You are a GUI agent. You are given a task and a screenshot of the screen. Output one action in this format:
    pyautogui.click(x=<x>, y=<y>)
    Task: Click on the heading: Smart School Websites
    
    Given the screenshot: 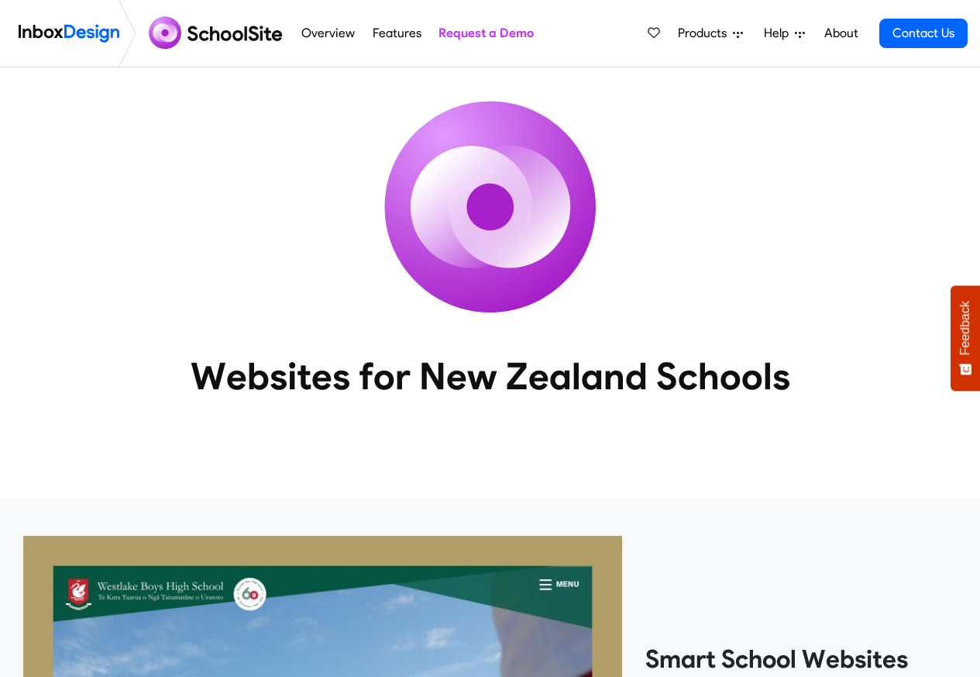 What is the action you would take?
    pyautogui.click(x=801, y=659)
    